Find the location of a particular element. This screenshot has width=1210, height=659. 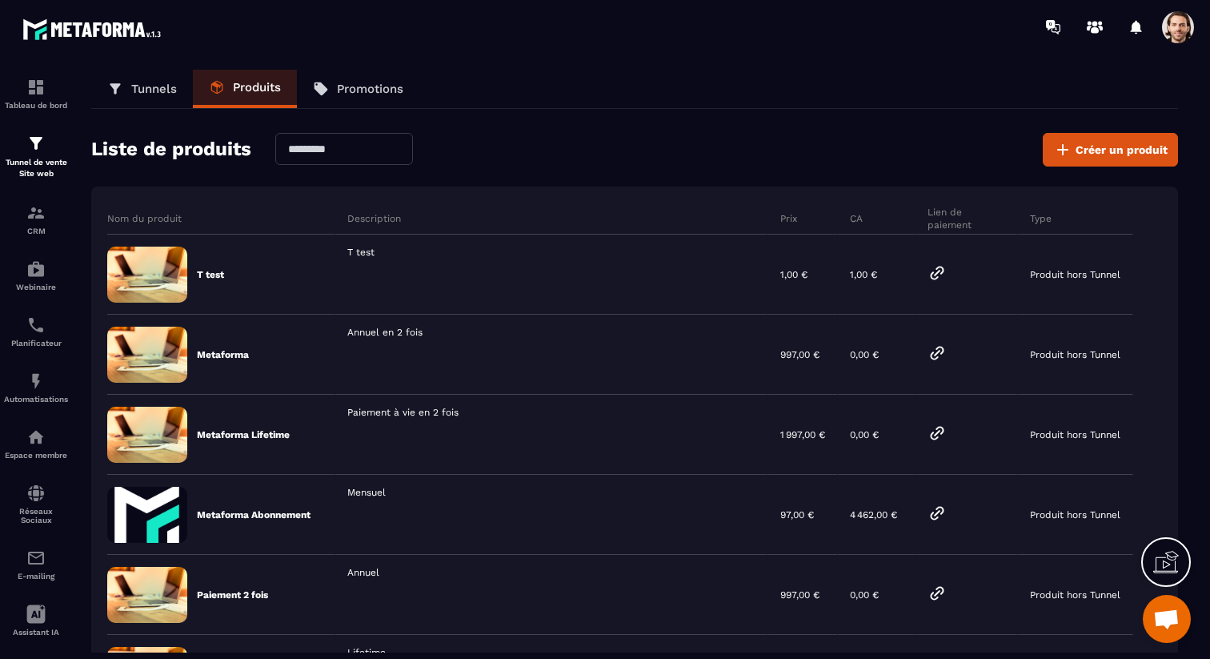

div: Ouvrir le chat is located at coordinates (1167, 619).